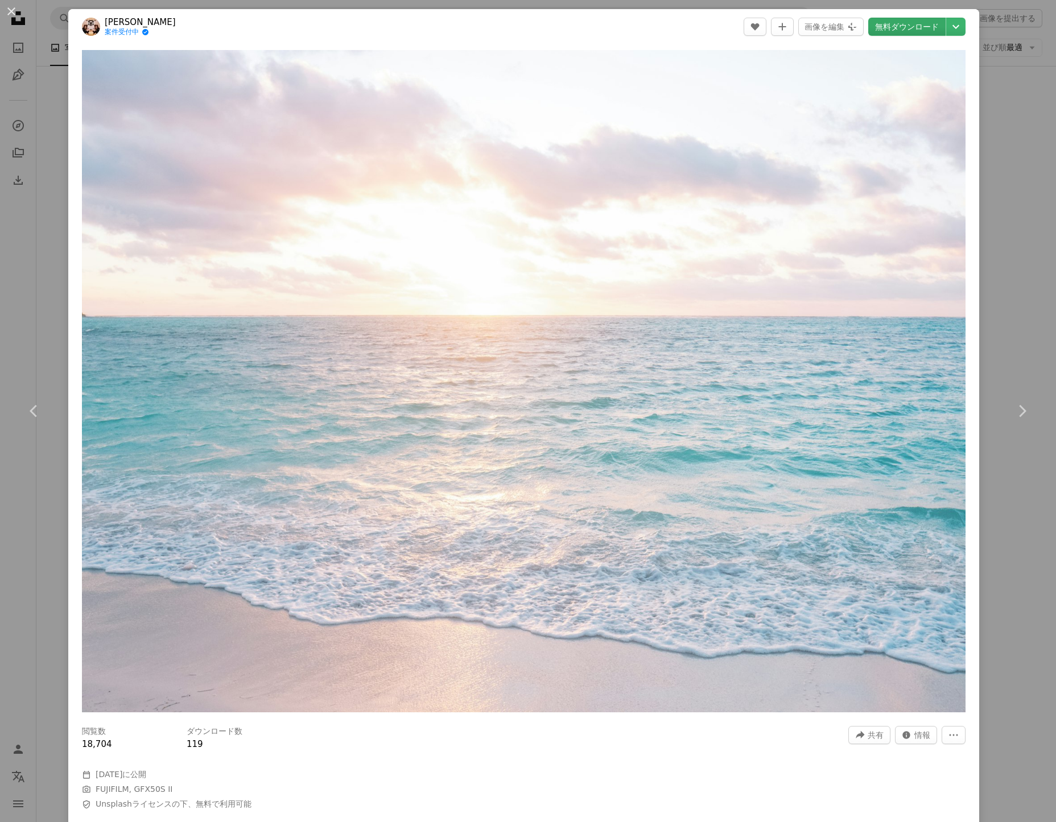 The height and width of the screenshot is (822, 1056). I want to click on button: 画像を編集, so click(830, 27).